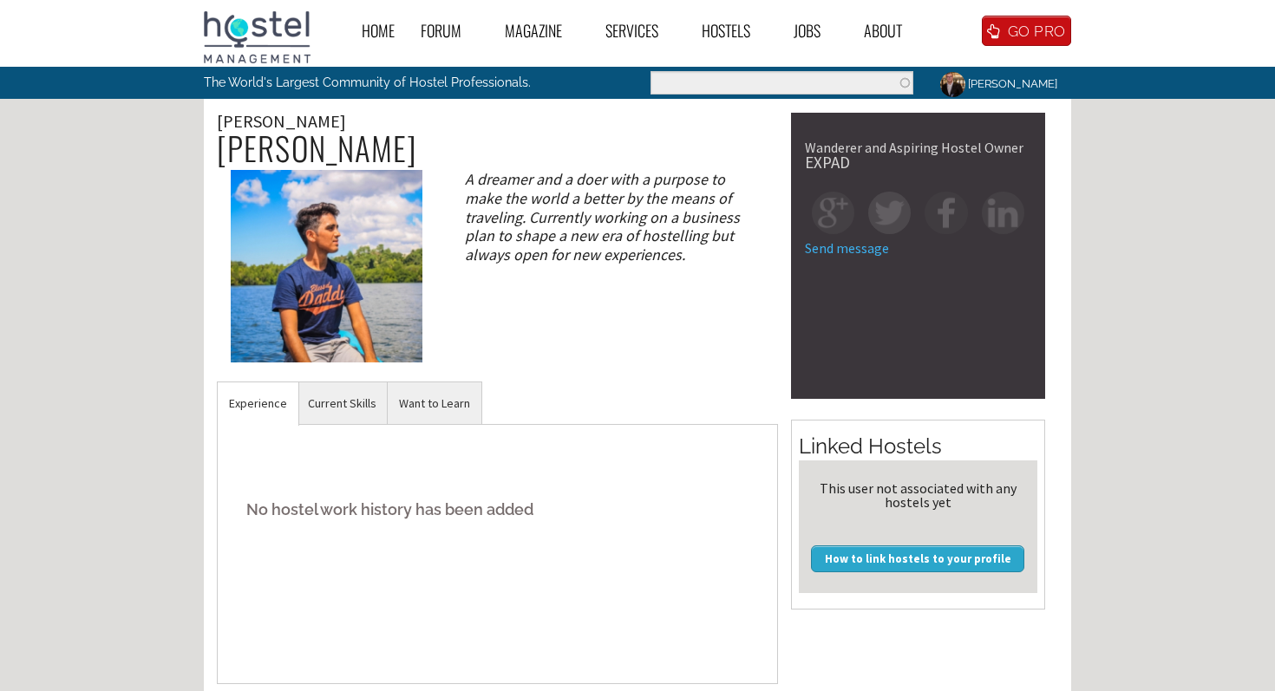 The image size is (1275, 691). Describe the element at coordinates (815, 30) in the screenshot. I see `a: Jobs` at that location.